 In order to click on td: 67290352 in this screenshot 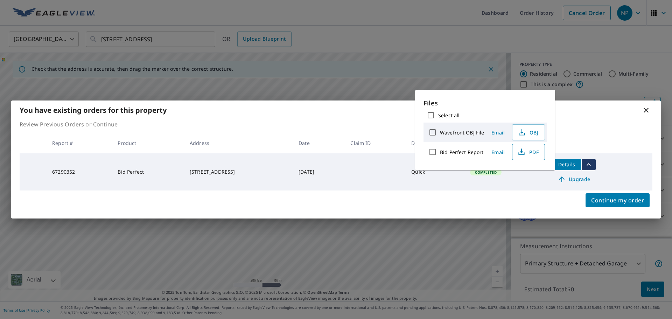, I will do `click(79, 172)`.